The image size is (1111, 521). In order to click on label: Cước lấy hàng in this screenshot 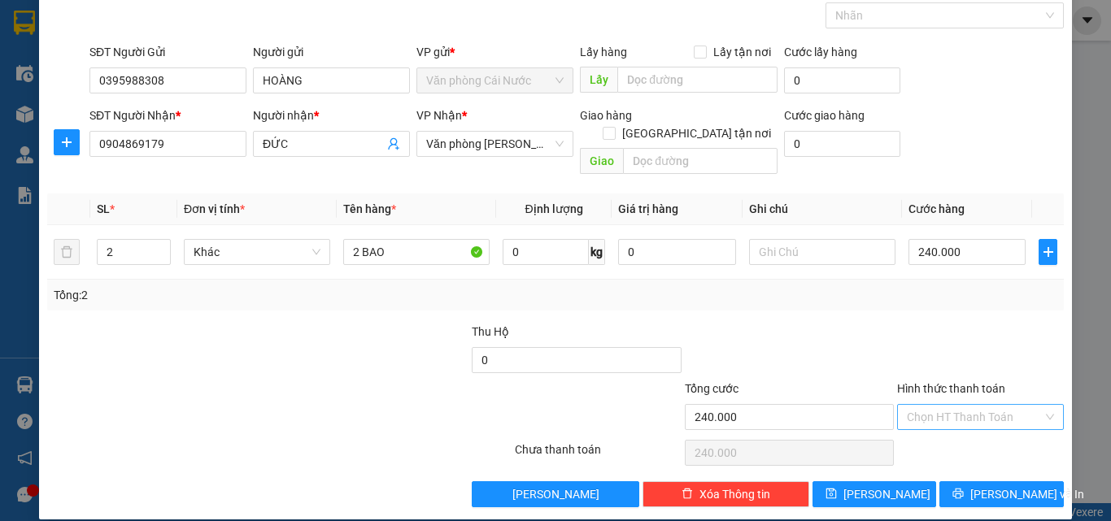, I will do `click(820, 52)`.